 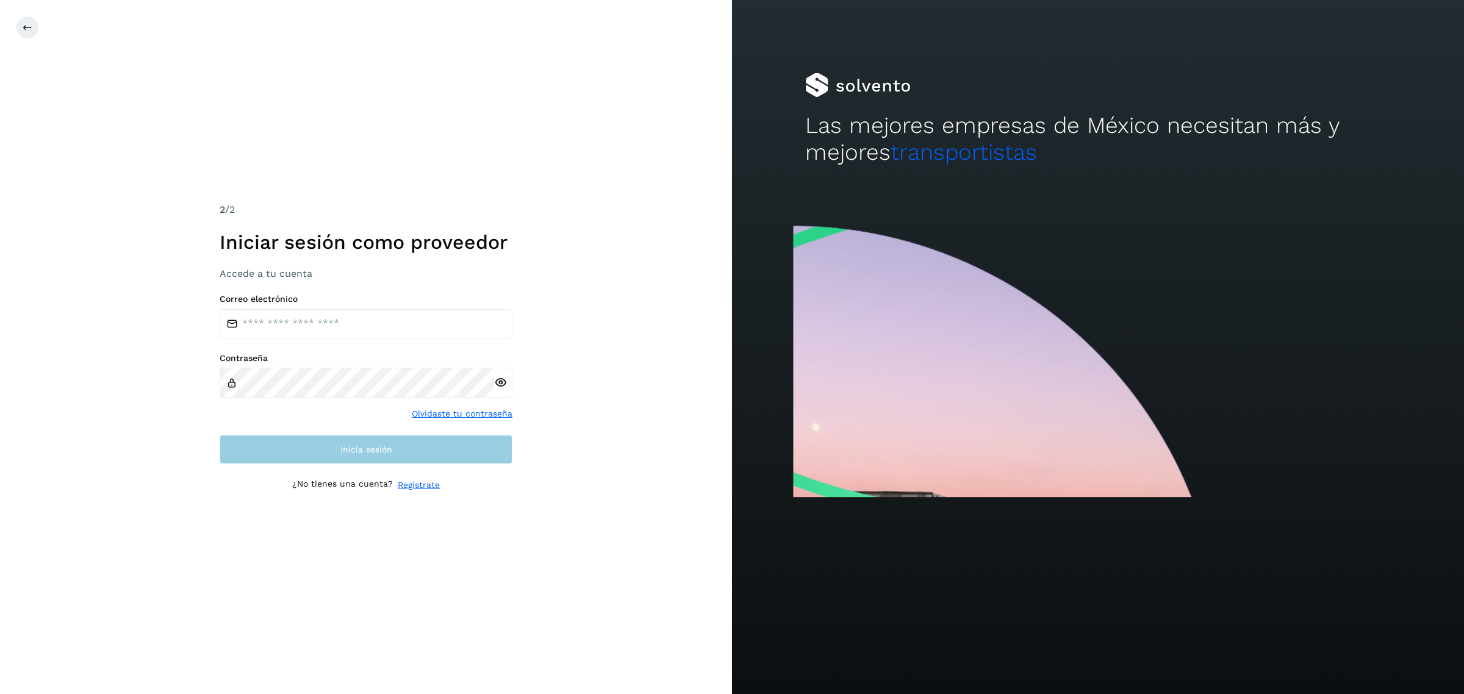 I want to click on a: Olvidaste tu contraseña, so click(x=462, y=414).